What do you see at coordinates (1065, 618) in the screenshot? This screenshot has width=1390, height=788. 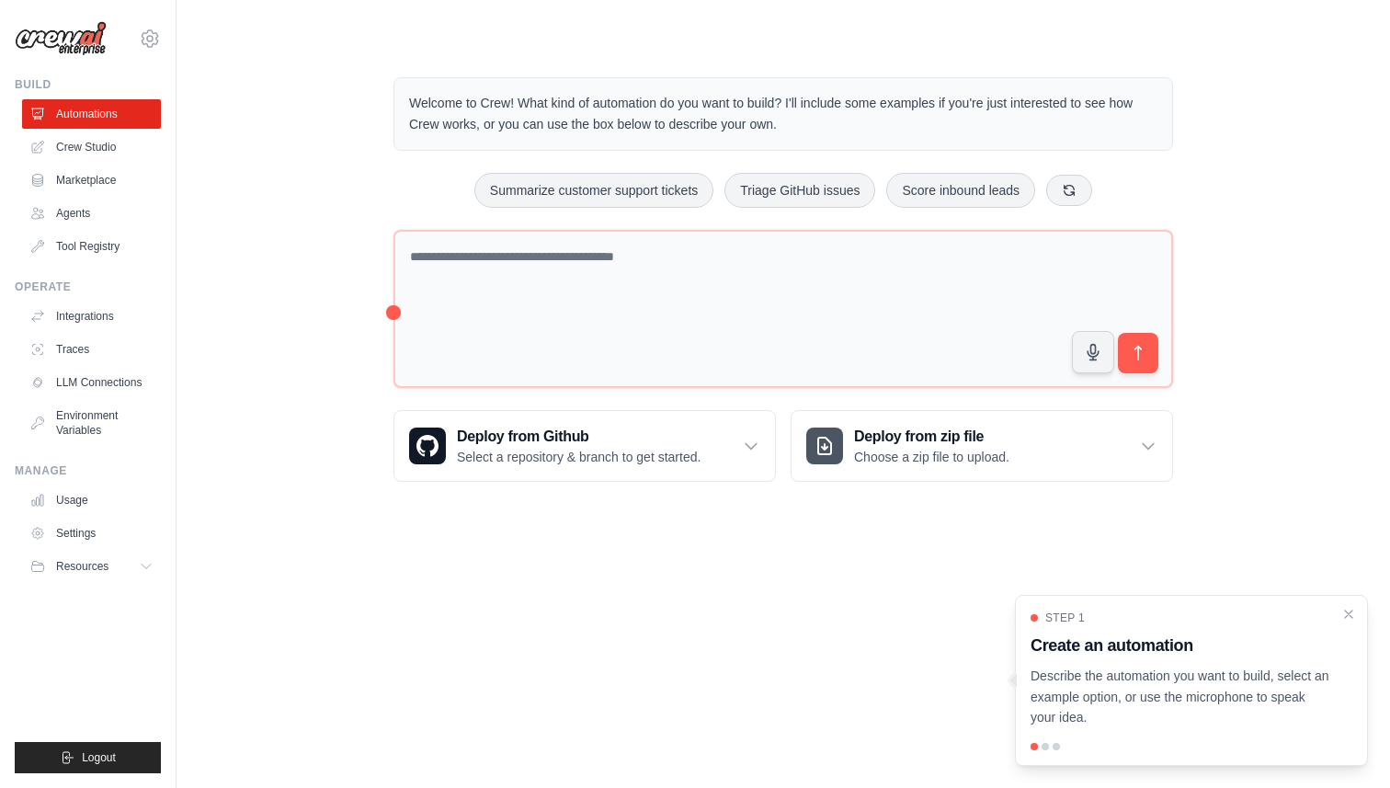 I see `span: Step 1` at bounding box center [1065, 618].